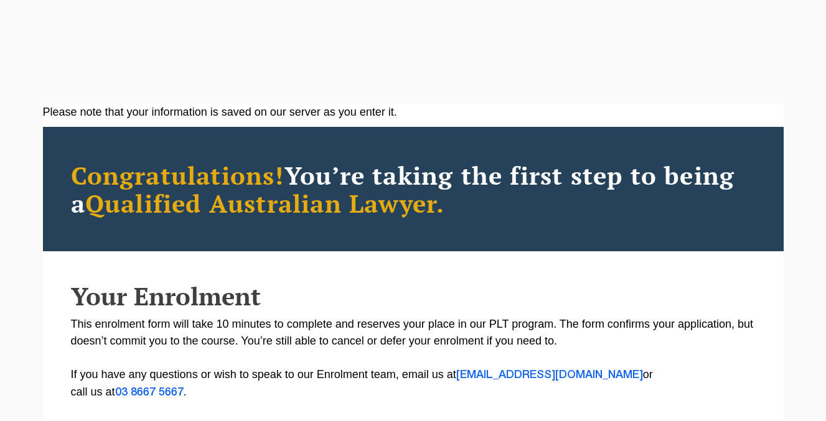 This screenshot has width=826, height=421. I want to click on h2: Your Enrolment, so click(413, 296).